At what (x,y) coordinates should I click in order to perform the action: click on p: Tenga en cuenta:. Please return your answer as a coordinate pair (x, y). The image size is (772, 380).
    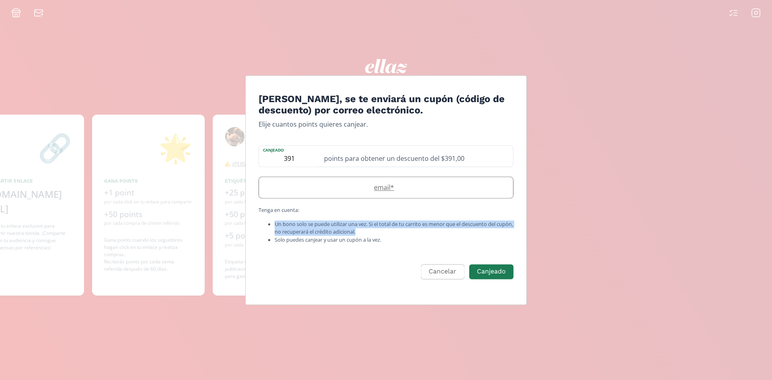
    Looking at the image, I should click on (386, 210).